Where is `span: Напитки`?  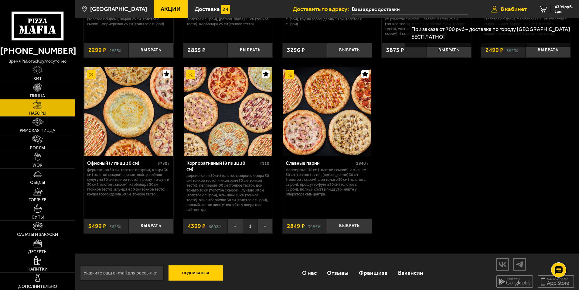
span: Напитки is located at coordinates (37, 269).